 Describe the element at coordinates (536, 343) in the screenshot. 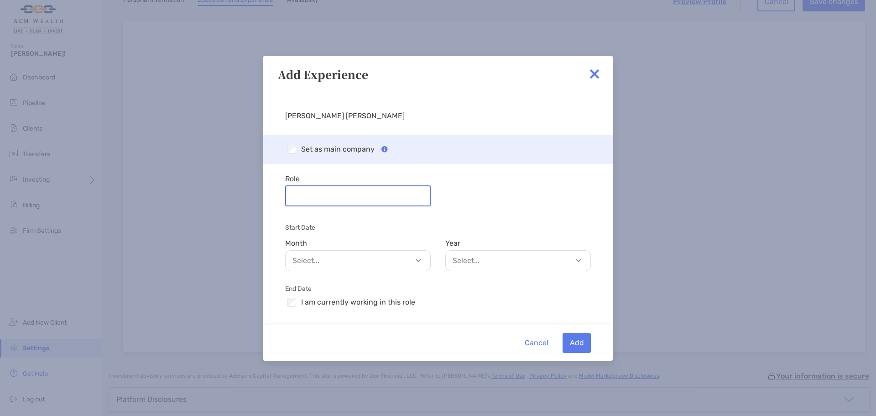

I see `button: Cancel` at that location.